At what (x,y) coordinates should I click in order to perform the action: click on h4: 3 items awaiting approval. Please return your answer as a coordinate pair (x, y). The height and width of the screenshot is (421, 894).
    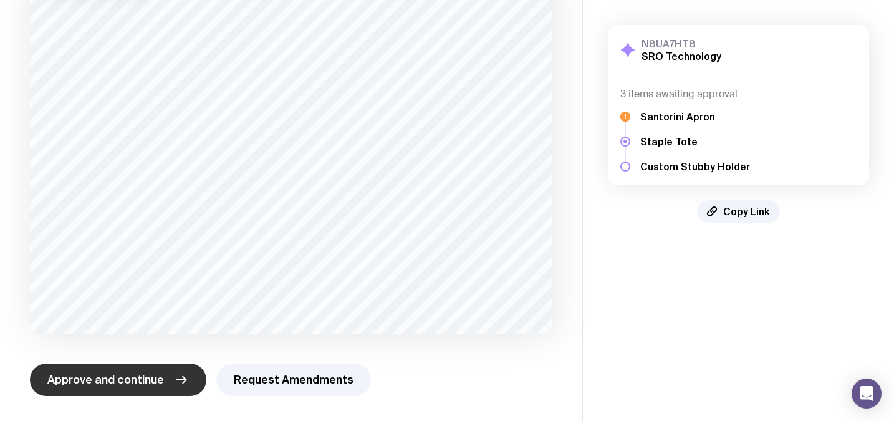
    Looking at the image, I should click on (738, 94).